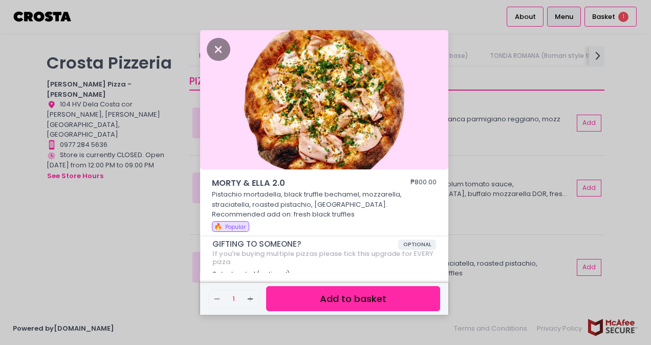 This screenshot has width=651, height=345. I want to click on button: Close, so click(219, 49).